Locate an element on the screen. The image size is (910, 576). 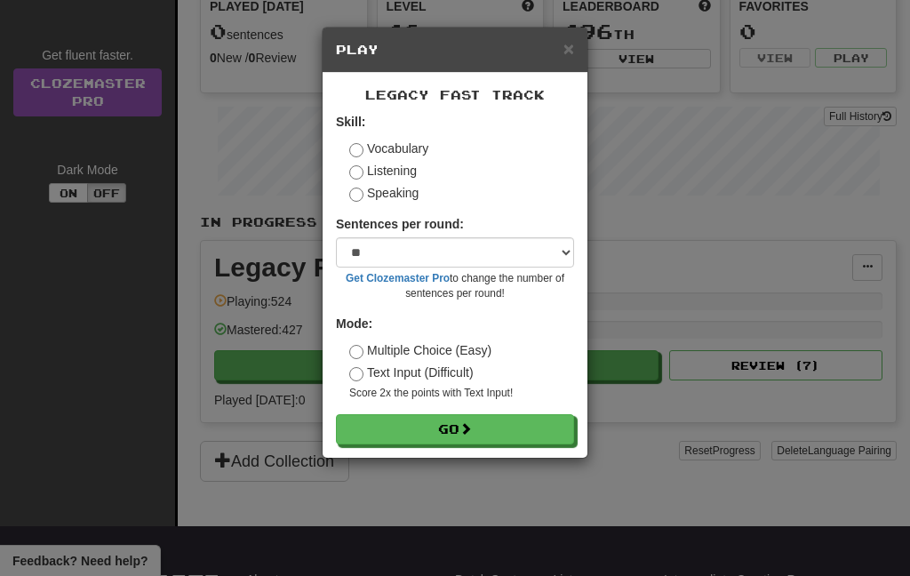
input: Text Input (Difficult) is located at coordinates (356, 374).